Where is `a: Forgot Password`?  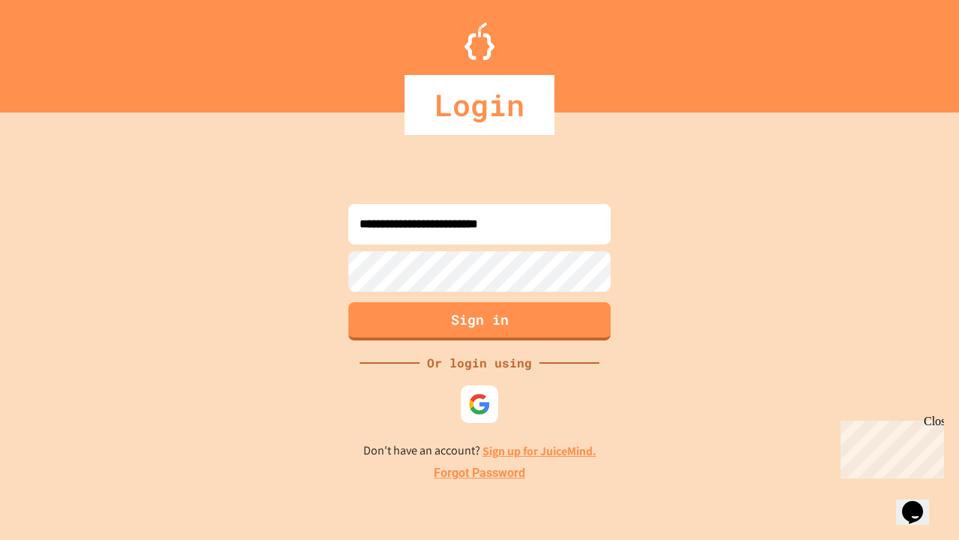
a: Forgot Password is located at coordinates (480, 473).